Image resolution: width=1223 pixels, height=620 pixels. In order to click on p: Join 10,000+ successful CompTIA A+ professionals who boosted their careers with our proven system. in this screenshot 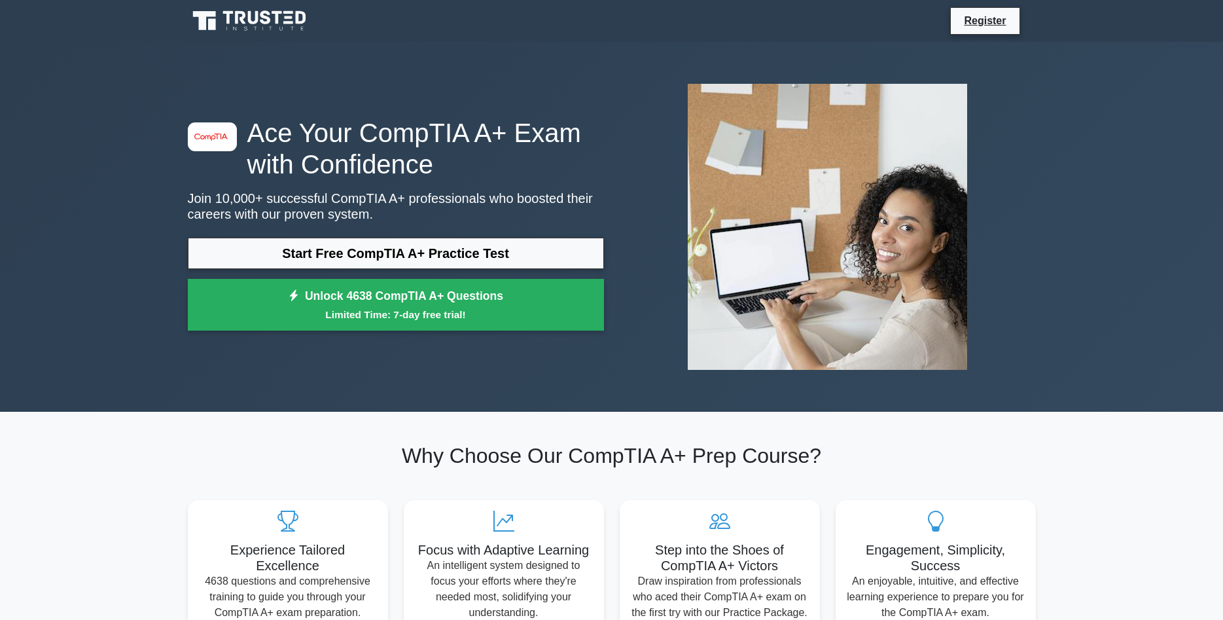, I will do `click(396, 206)`.